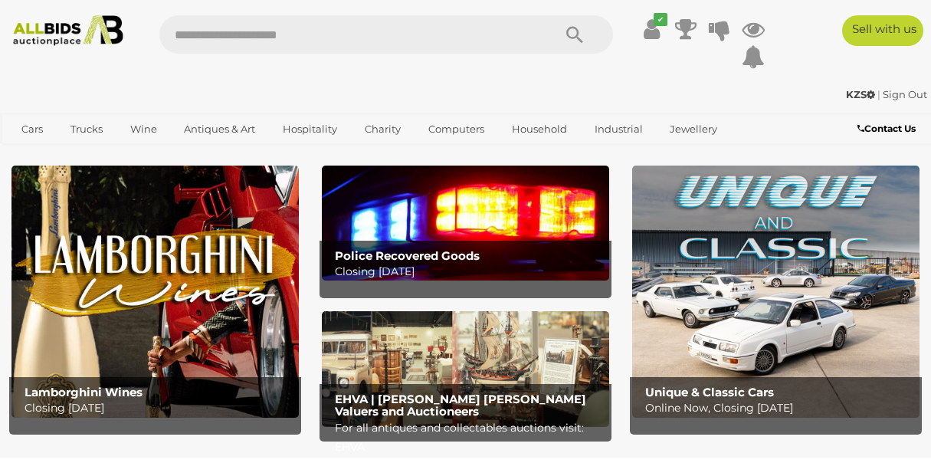  Describe the element at coordinates (905, 94) in the screenshot. I see `a: Sign Out` at that location.